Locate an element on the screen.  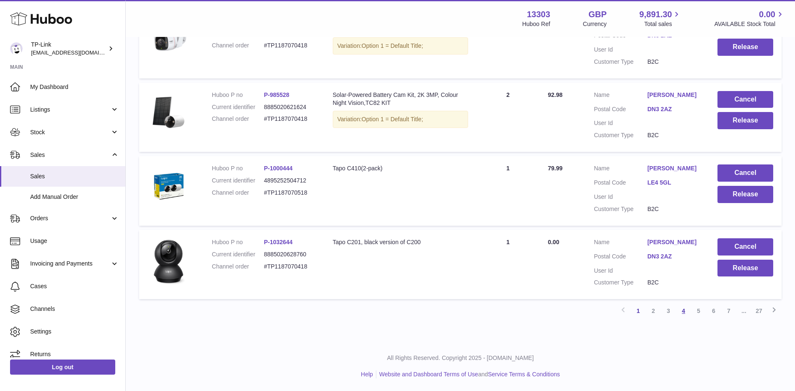
span: AVAILABLE Stock Total is located at coordinates (750, 24).